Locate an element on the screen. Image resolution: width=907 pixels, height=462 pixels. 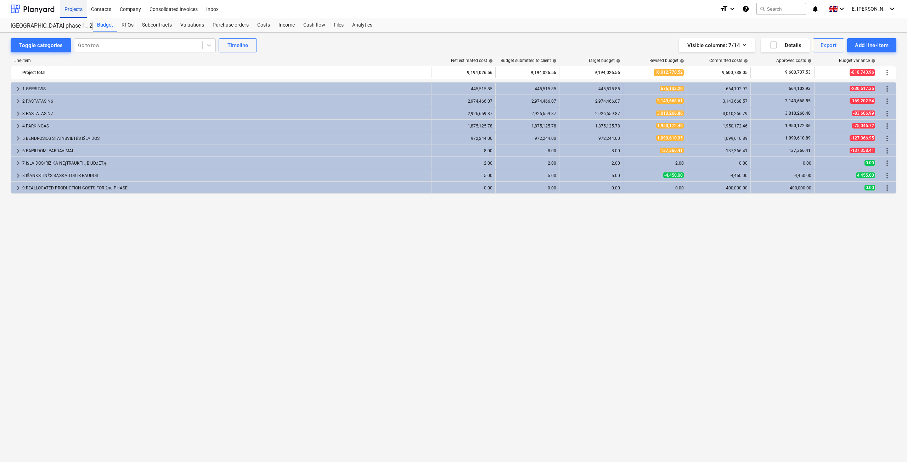
button: Export is located at coordinates (829, 45).